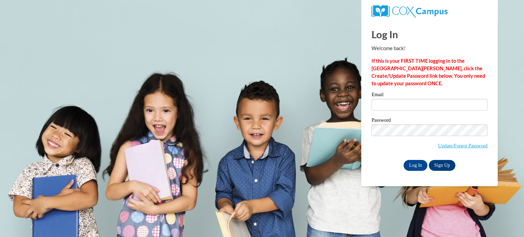  What do you see at coordinates (442, 166) in the screenshot?
I see `a: Sign Up` at bounding box center [442, 166].